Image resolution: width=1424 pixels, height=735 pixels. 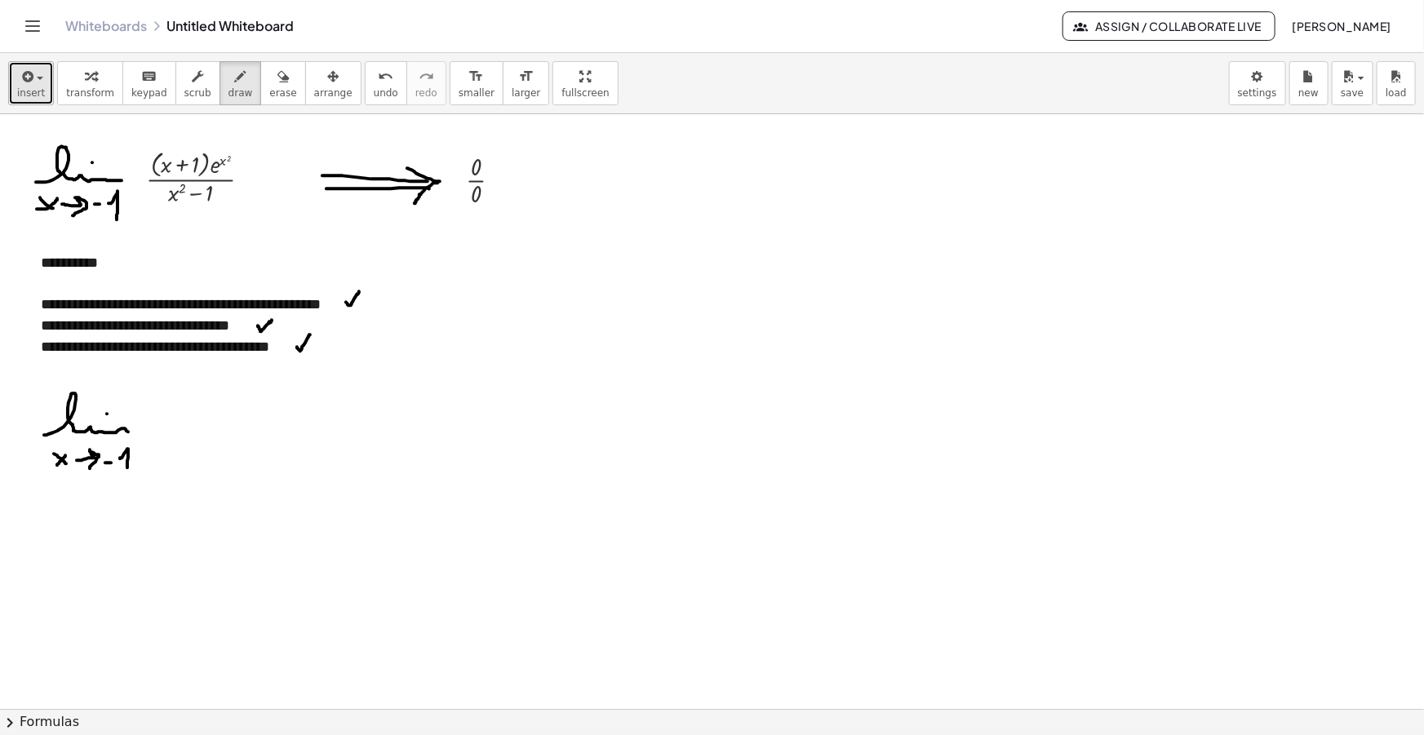 I want to click on i: keyboard, so click(x=149, y=77).